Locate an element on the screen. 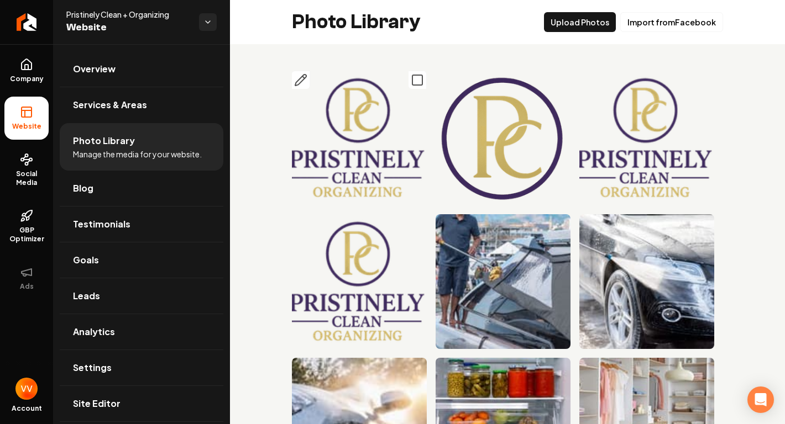  a: Goals is located at coordinates (141, 260).